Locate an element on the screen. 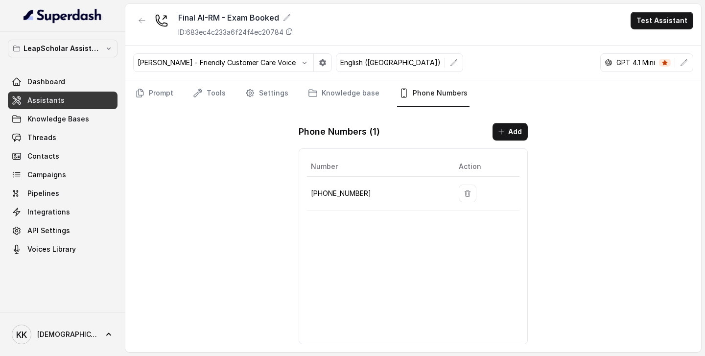 This screenshot has height=356, width=705. a: Phone Numbers is located at coordinates (433, 94).